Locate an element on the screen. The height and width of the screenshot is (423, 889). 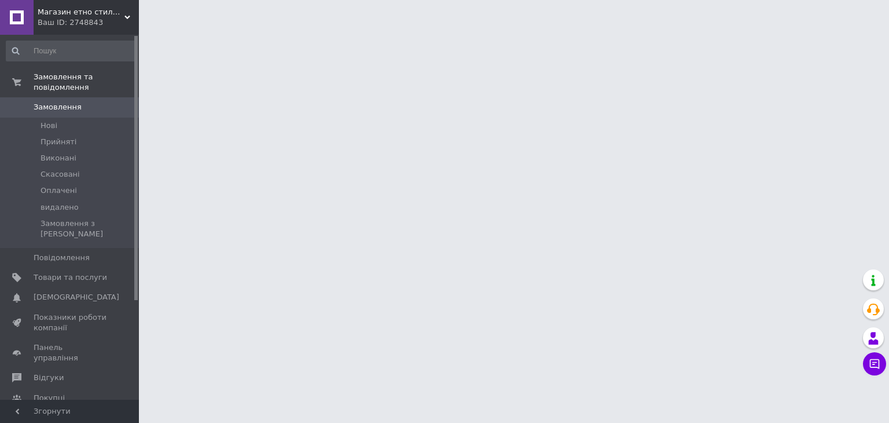
span: Товари та послуги is located at coordinates (70, 277).